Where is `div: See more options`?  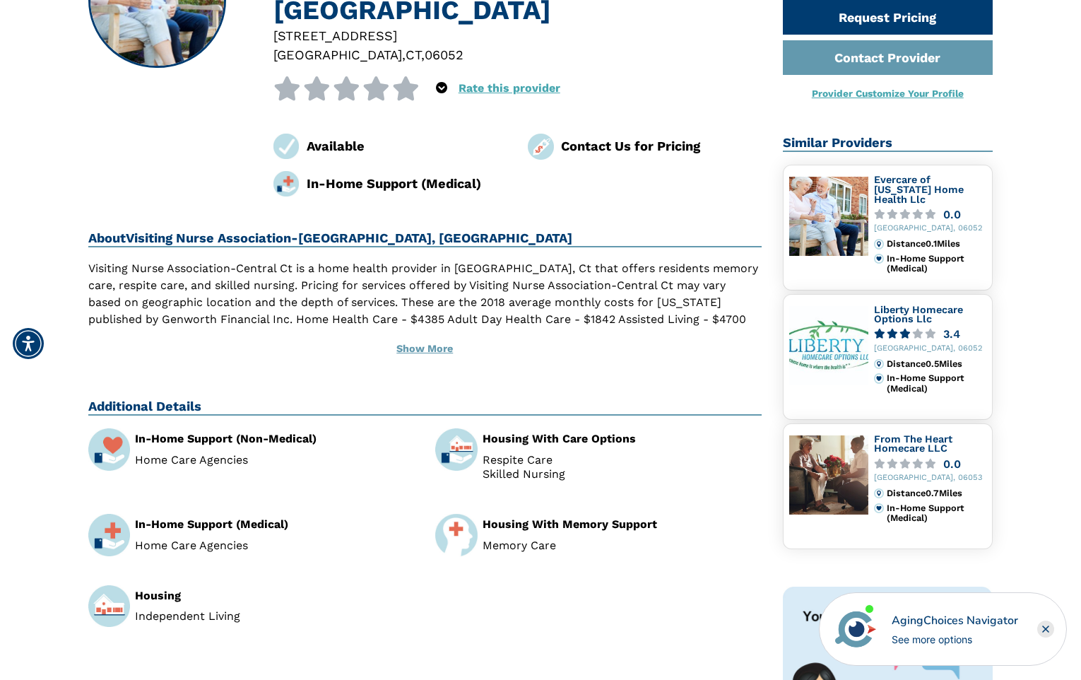 div: See more options is located at coordinates (954, 639).